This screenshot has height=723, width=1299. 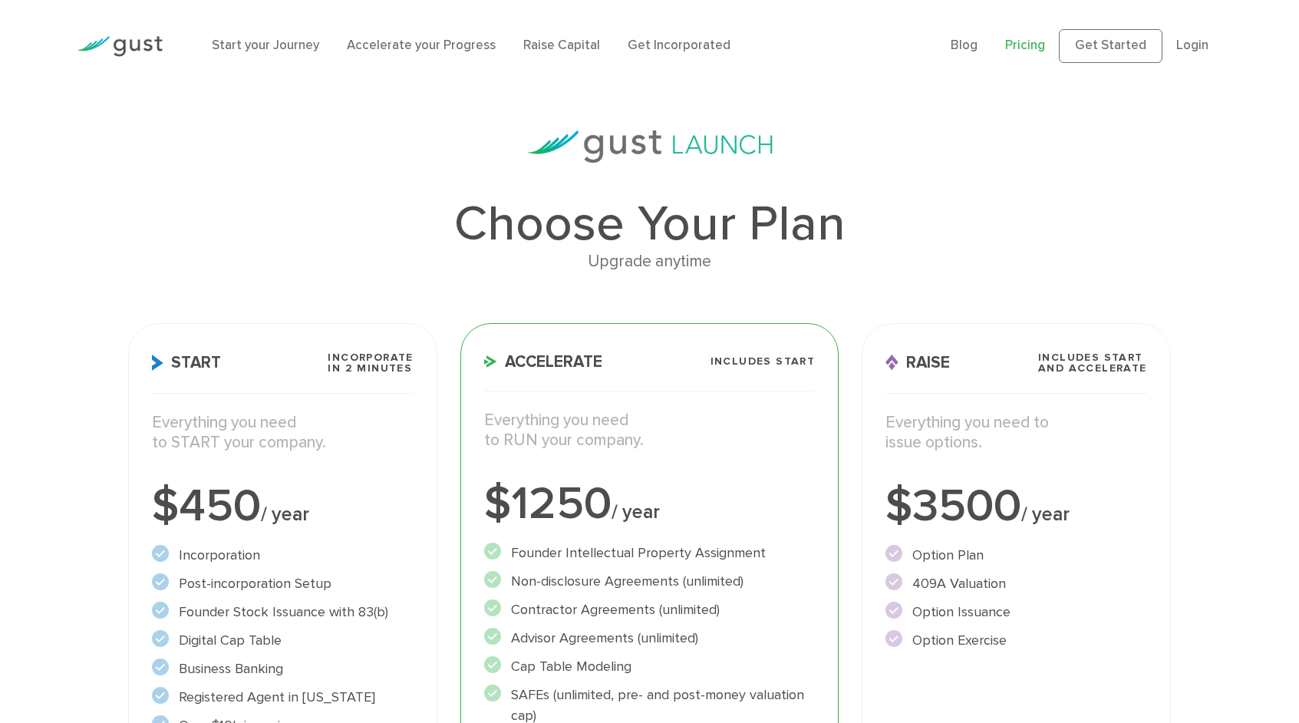 What do you see at coordinates (282, 640) in the screenshot?
I see `li: Digital Cap Table` at bounding box center [282, 640].